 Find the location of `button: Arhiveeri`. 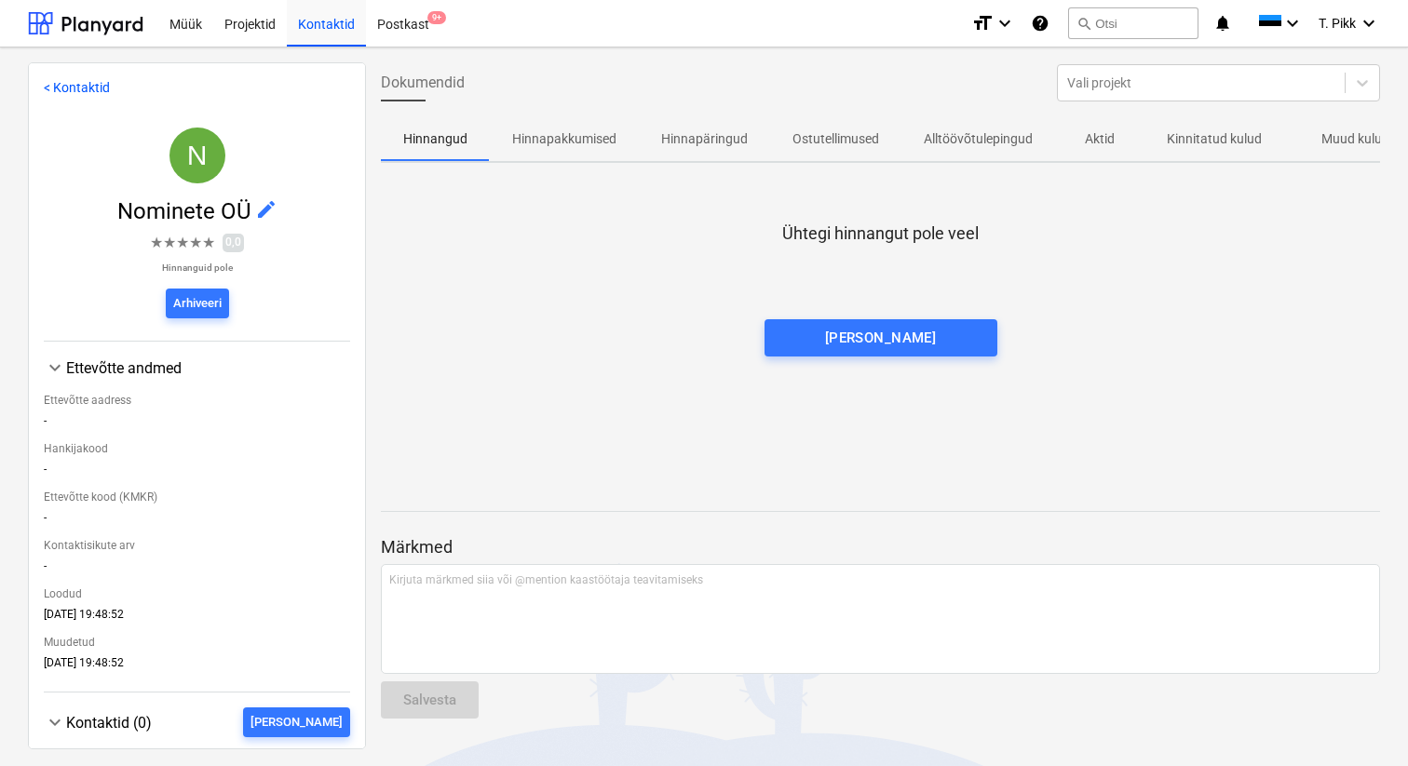

button: Arhiveeri is located at coordinates (197, 304).